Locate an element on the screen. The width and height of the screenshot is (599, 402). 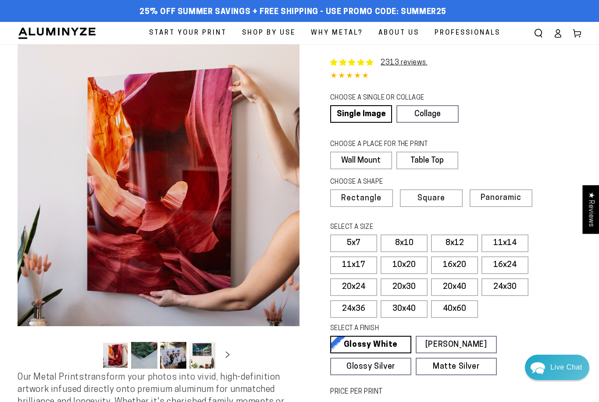
button: Load image 3 in gallery view is located at coordinates (173, 355).